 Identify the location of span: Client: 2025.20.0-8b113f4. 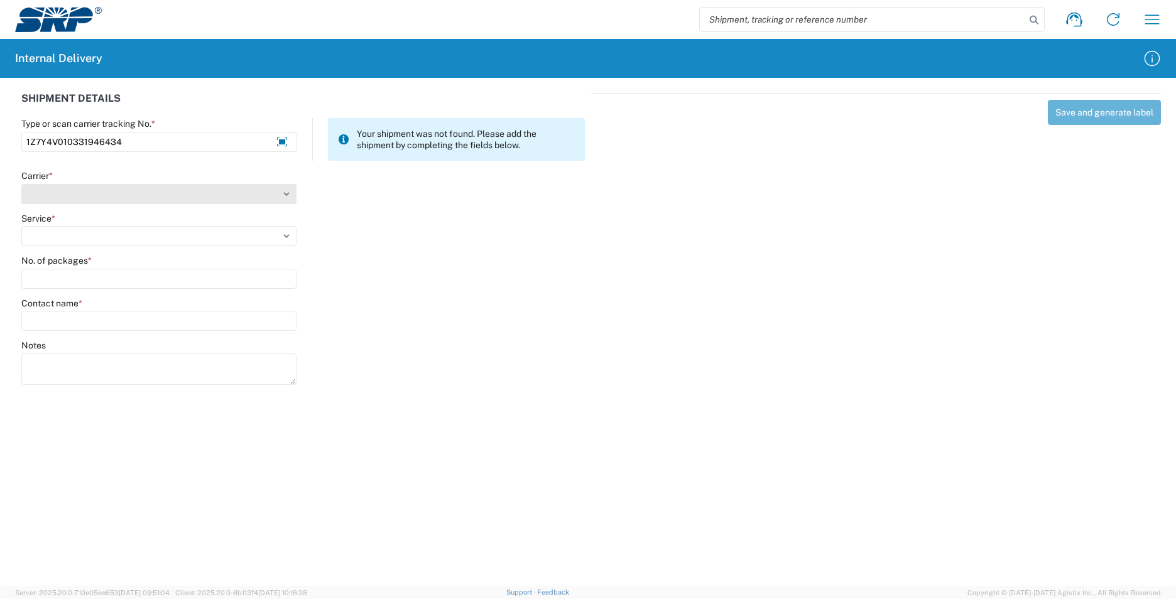
(241, 593).